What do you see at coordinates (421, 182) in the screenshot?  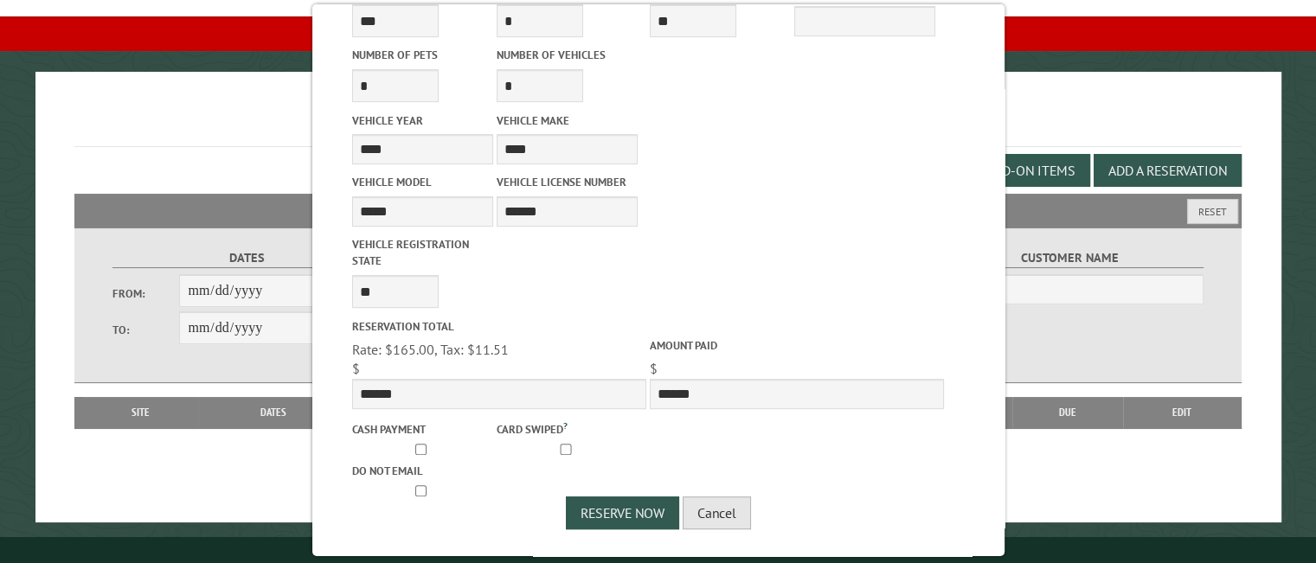 I see `label: Vehicle Model` at bounding box center [421, 182].